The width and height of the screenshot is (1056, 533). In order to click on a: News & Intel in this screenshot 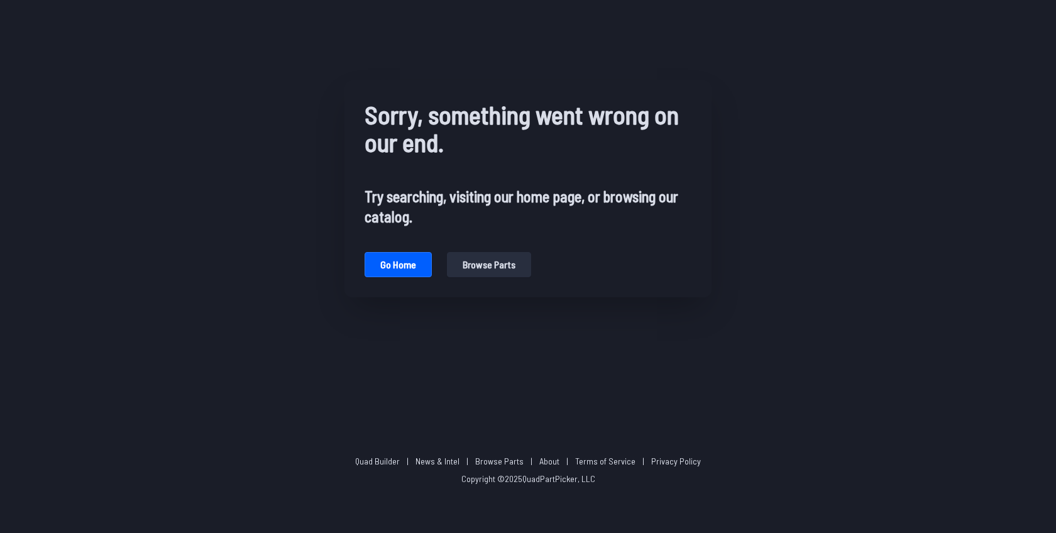, I will do `click(437, 461)`.